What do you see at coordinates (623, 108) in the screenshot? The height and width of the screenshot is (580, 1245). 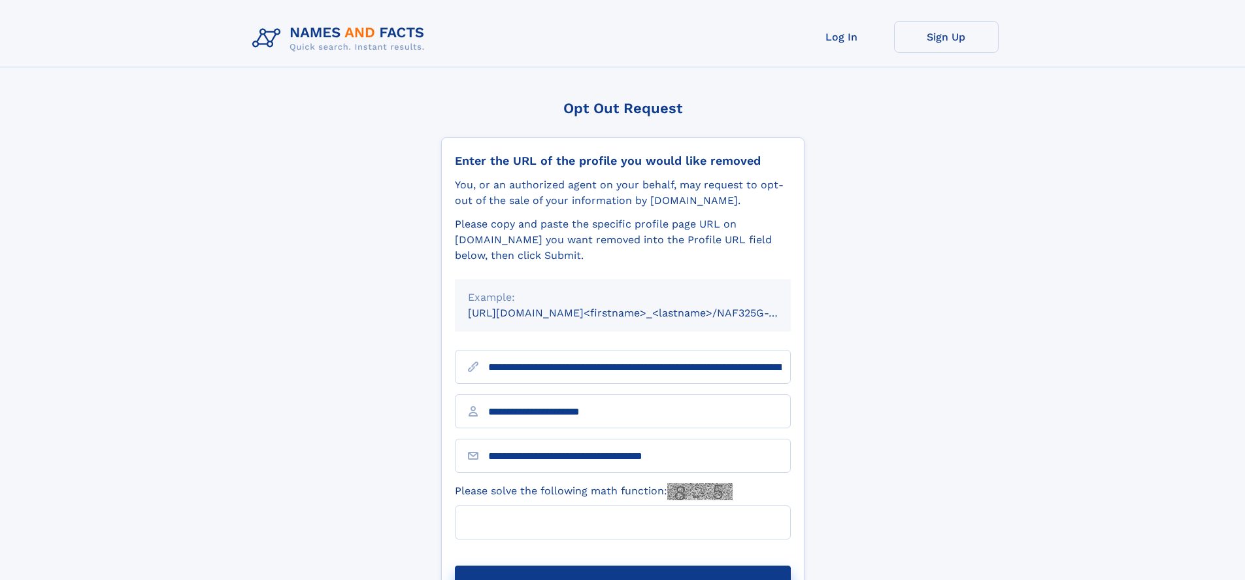 I see `div: Opt Out Request` at bounding box center [623, 108].